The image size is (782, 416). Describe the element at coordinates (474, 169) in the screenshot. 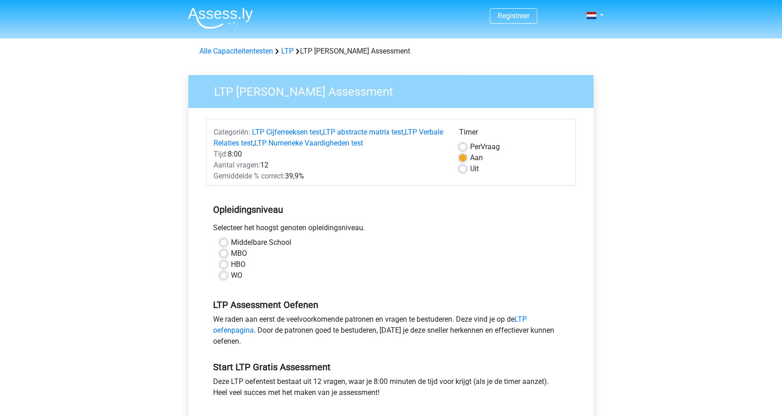

I see `label: Uit` at that location.